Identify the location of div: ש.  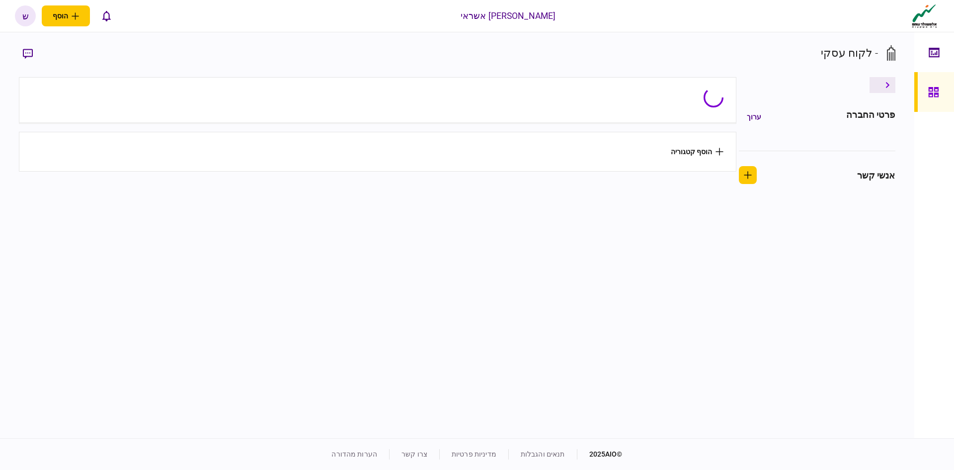
(25, 16).